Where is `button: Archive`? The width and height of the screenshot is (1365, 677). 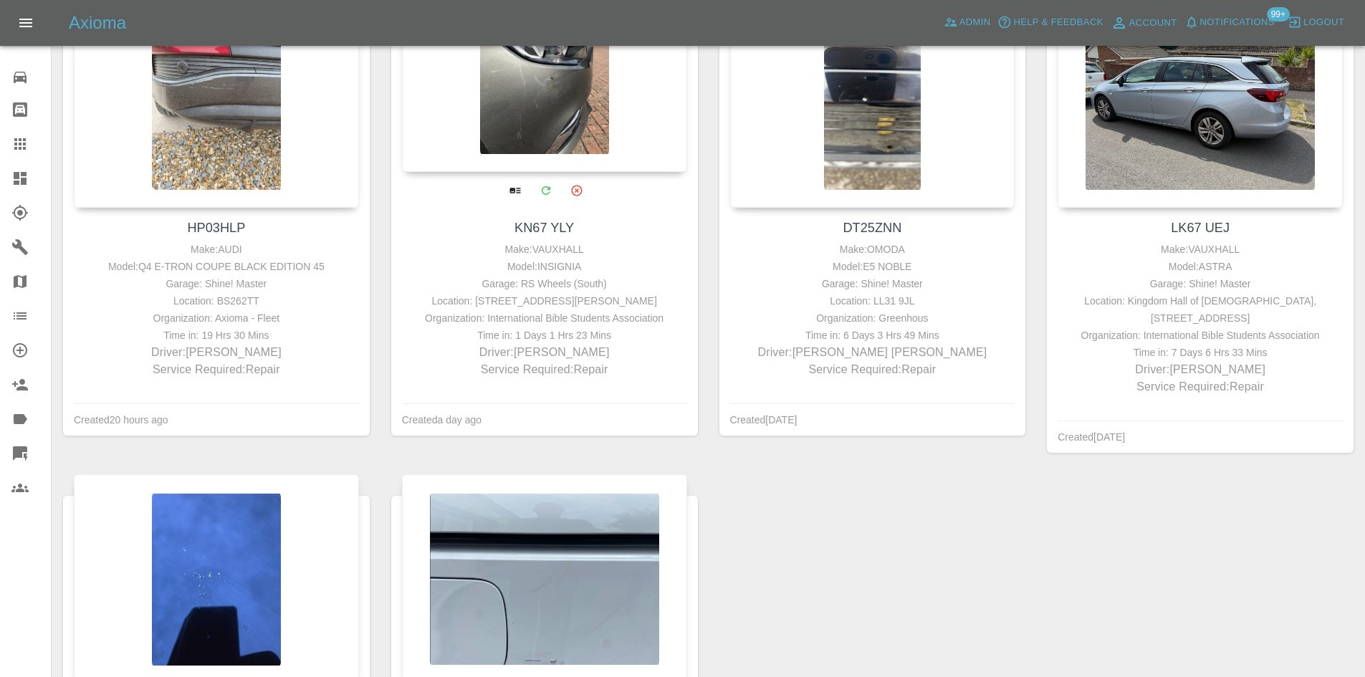
button: Archive is located at coordinates (576, 190).